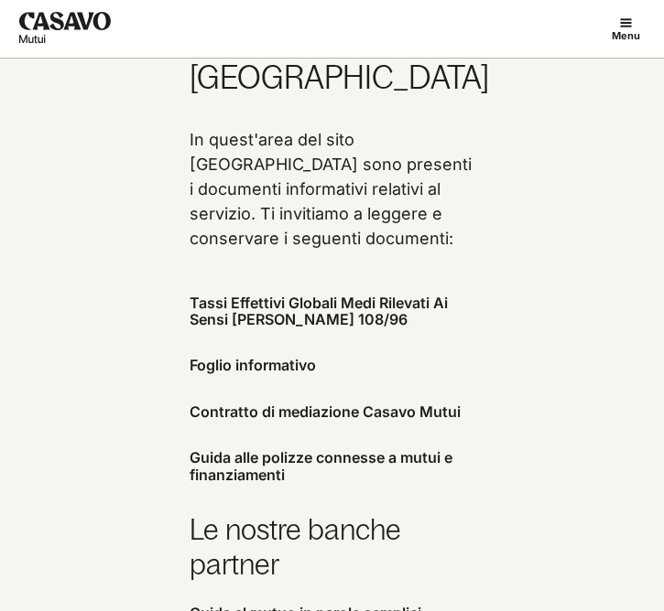 Image resolution: width=664 pixels, height=611 pixels. Describe the element at coordinates (325, 412) in the screenshot. I see `a: Contratto di mediazione Casavo Mutui` at that location.